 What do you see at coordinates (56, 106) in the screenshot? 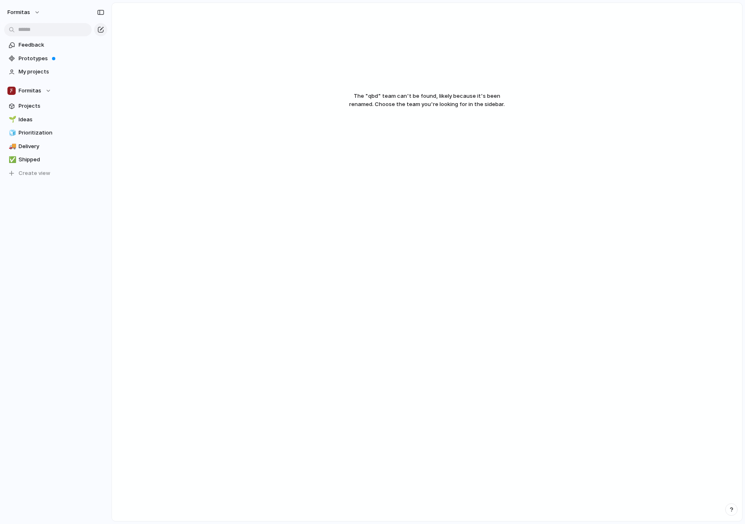
I see `a: Projects` at bounding box center [56, 106].